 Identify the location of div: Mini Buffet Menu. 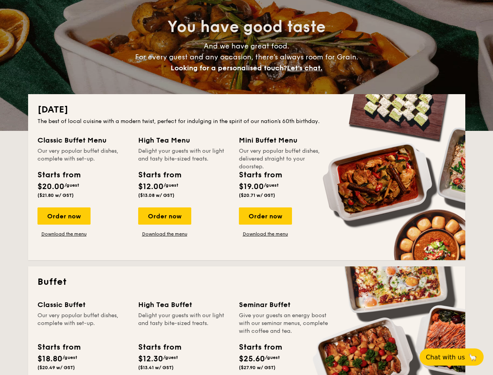
(285, 140).